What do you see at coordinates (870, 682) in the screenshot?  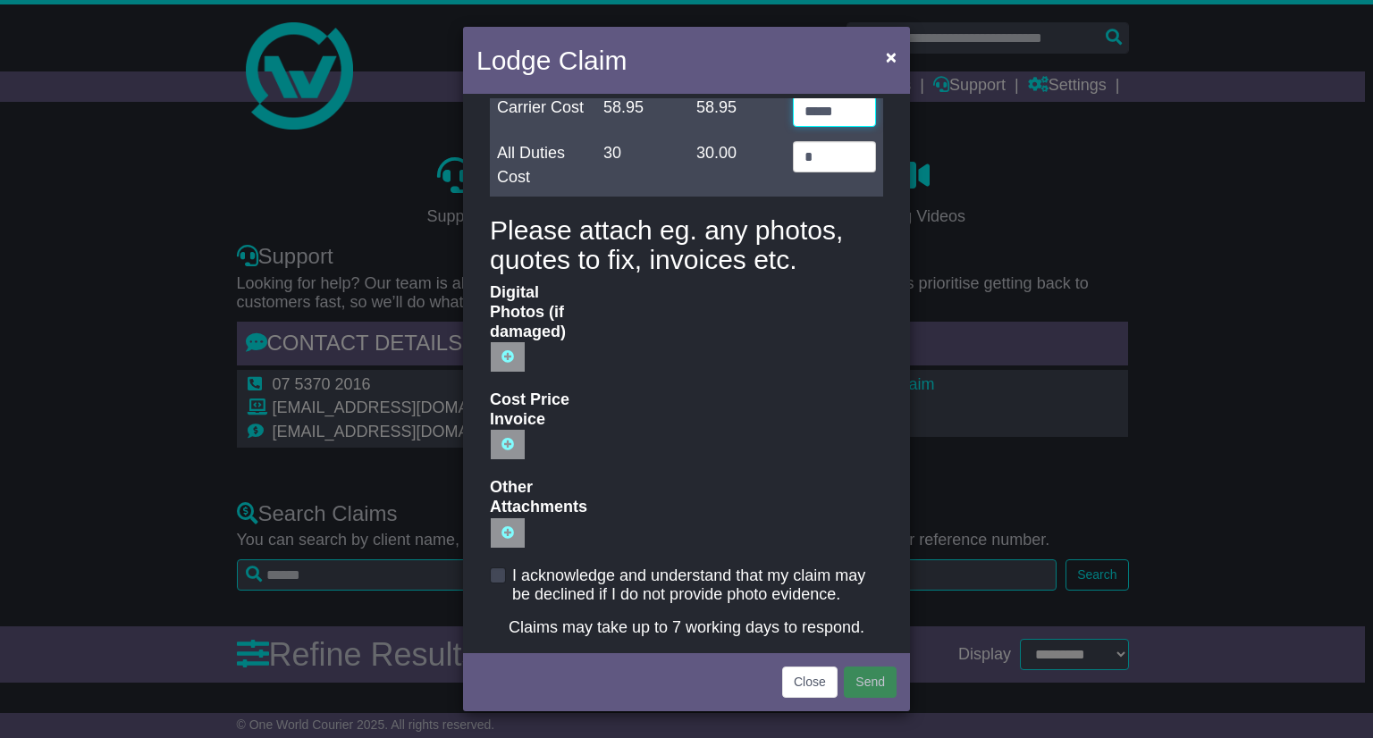 I see `button: Send` at bounding box center [870, 682].